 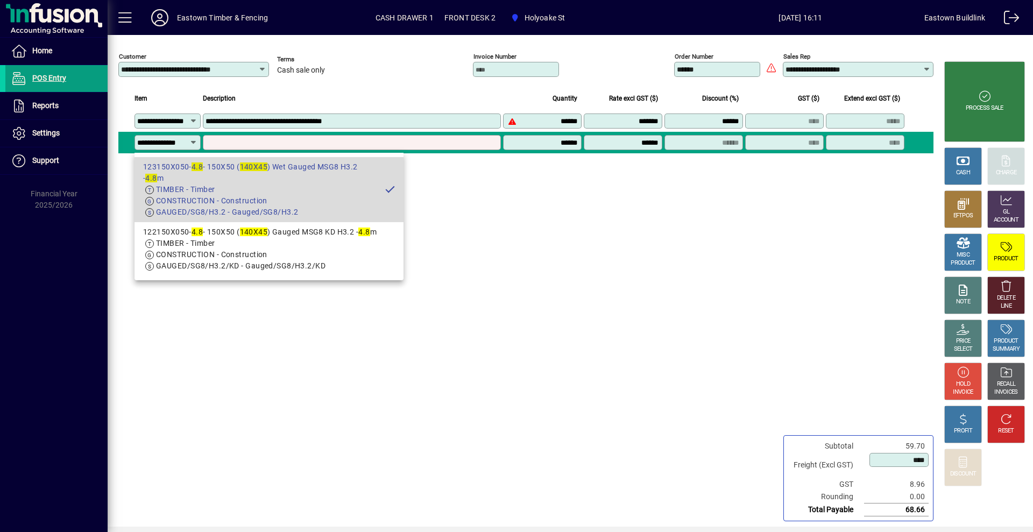 I want to click on a: Logout, so click(x=1008, y=19).